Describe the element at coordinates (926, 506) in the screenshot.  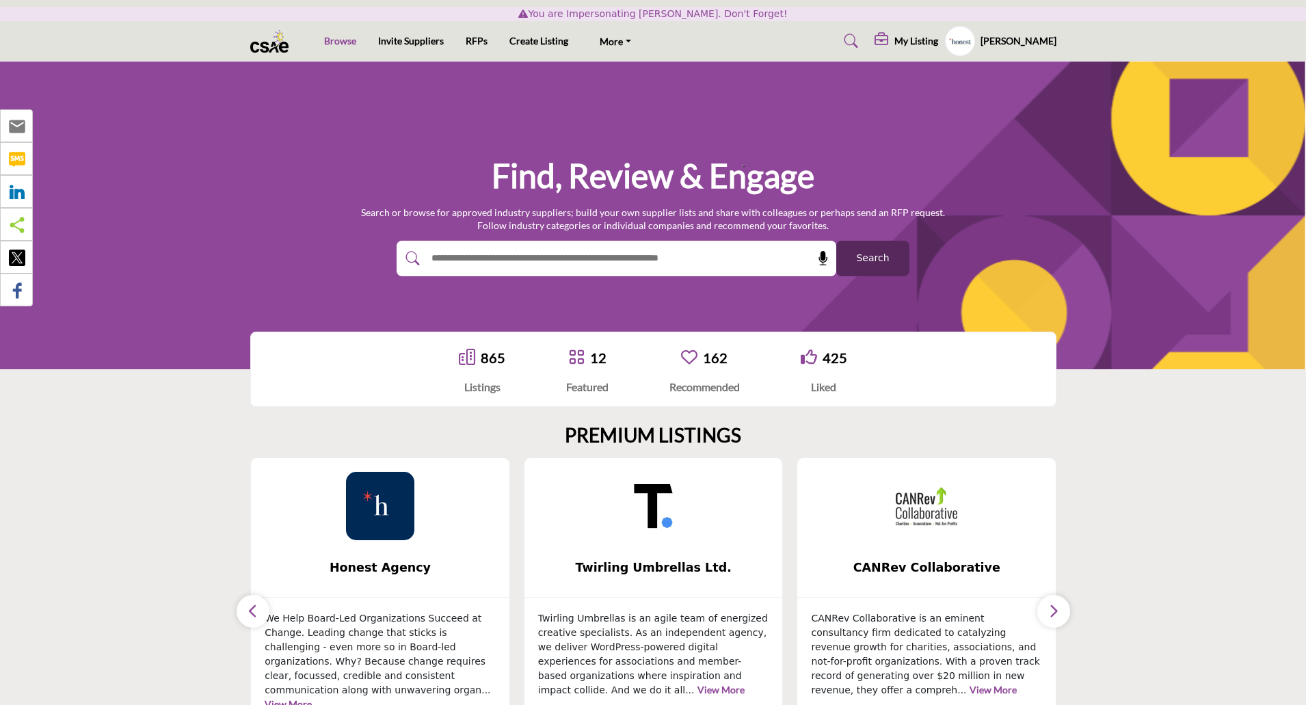
I see `img: CANRev Collaborative` at that location.